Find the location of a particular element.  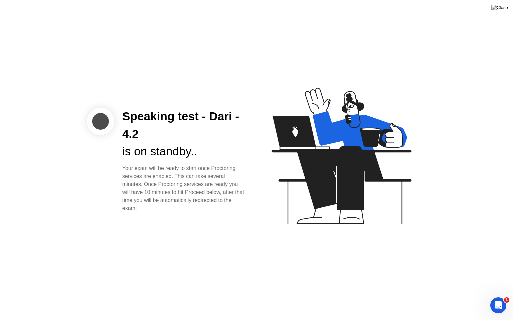

div: Your exam will be ready to start once Proctoring services are enabled. This can take several minu... is located at coordinates (184, 189).